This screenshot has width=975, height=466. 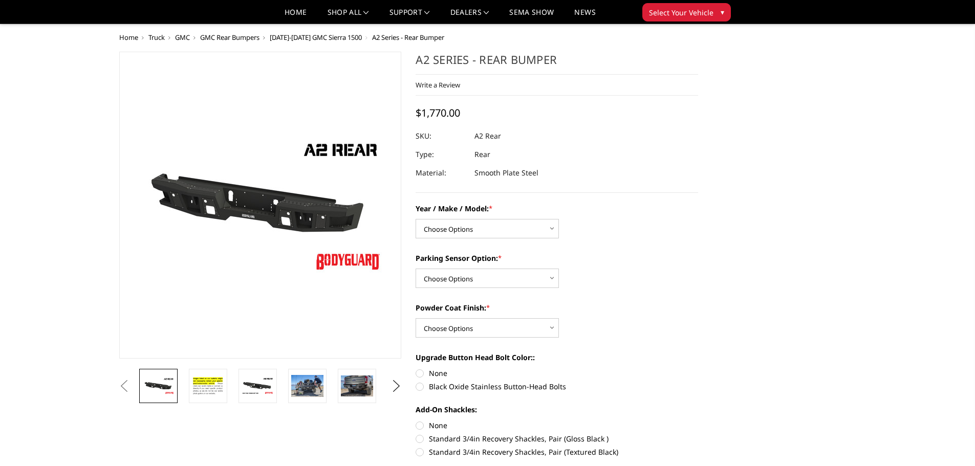 I want to click on dt: Material:, so click(x=441, y=173).